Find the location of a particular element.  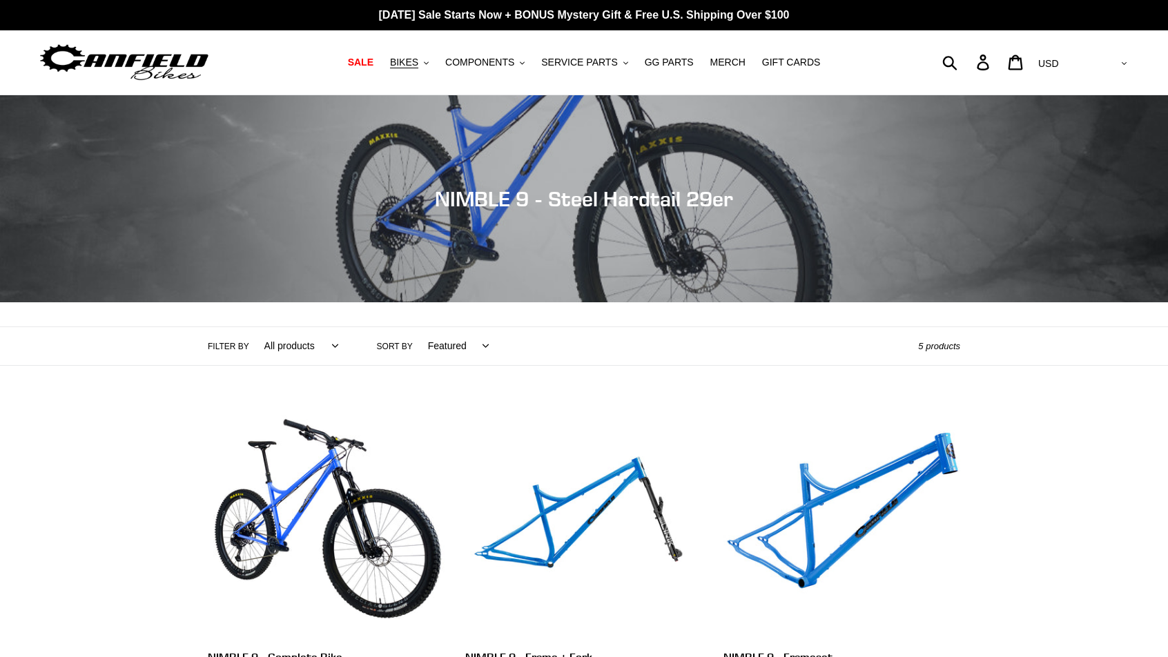

span: COMPONENTS is located at coordinates (480, 62).